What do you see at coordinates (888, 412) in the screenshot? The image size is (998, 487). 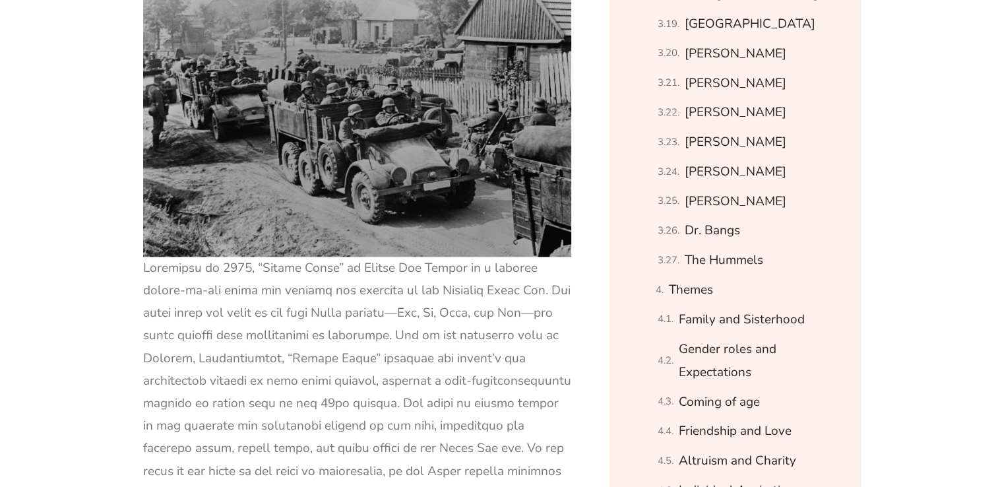 I see `div: Chat Widget` at bounding box center [888, 412].